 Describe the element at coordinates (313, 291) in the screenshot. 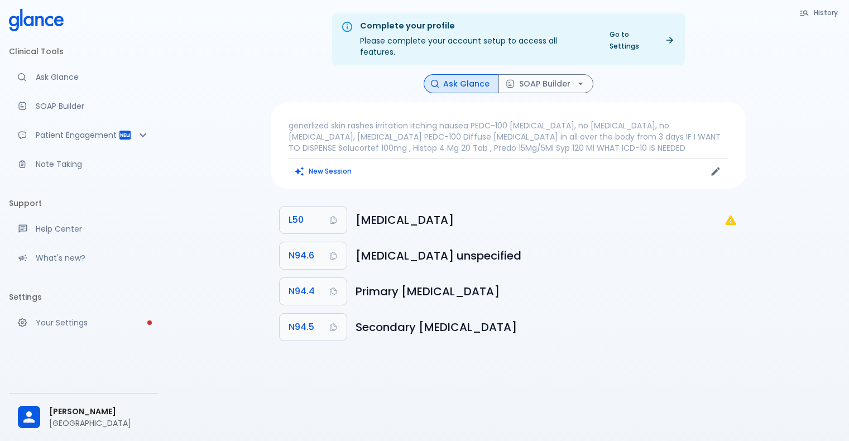

I see `button: Copy Code N94.4 to clipboard` at that location.